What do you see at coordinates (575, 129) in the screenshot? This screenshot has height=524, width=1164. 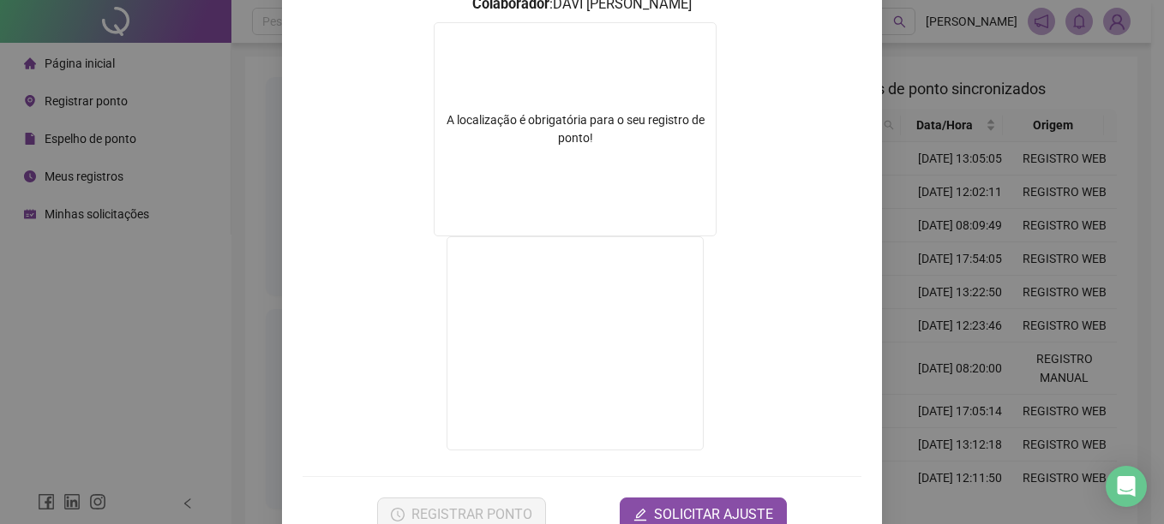 I see `div: A localização é obrigatória para o seu registro de ponto!` at bounding box center [575, 129].